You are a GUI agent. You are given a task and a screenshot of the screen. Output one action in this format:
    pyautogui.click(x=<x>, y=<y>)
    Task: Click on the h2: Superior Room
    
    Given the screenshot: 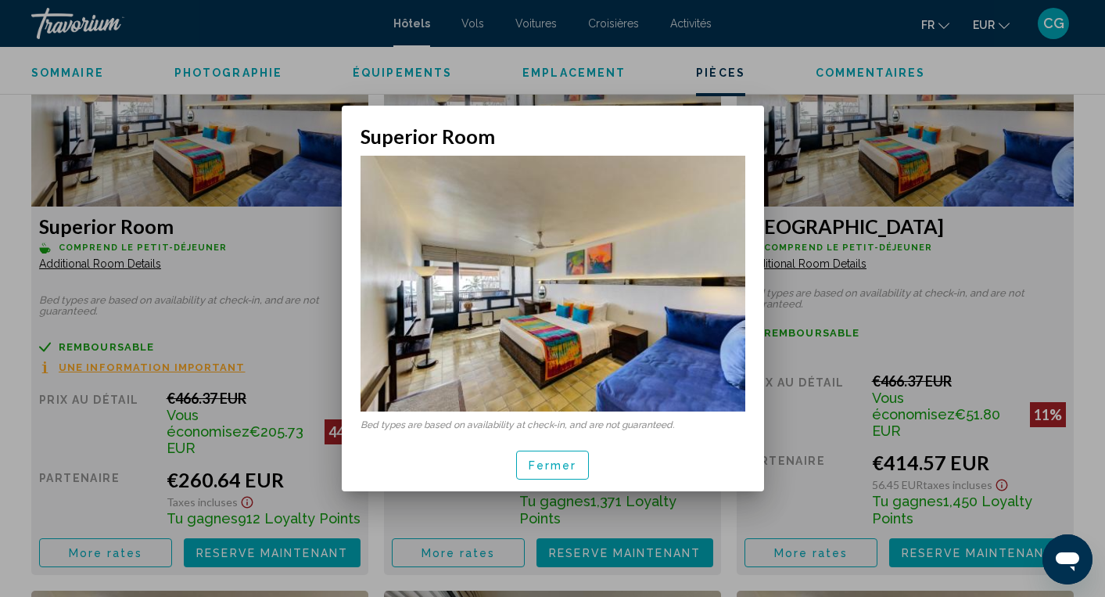 What is the action you would take?
    pyautogui.click(x=553, y=136)
    